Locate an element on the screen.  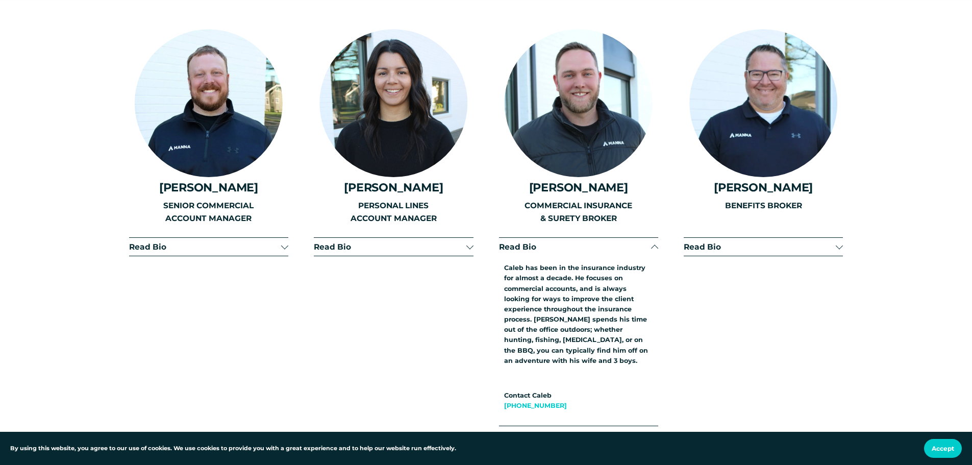
div: Read Bio is located at coordinates (578, 340).